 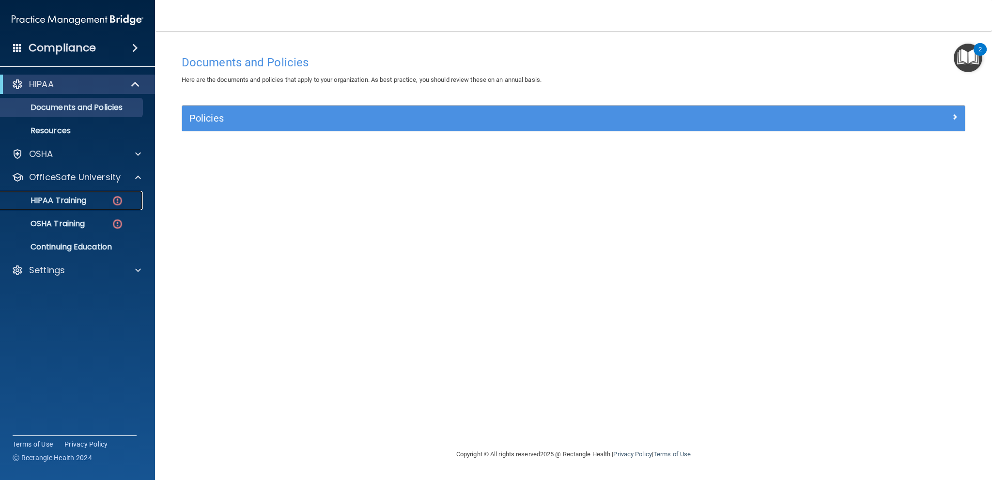 I want to click on p: Documents and Policies, so click(x=72, y=108).